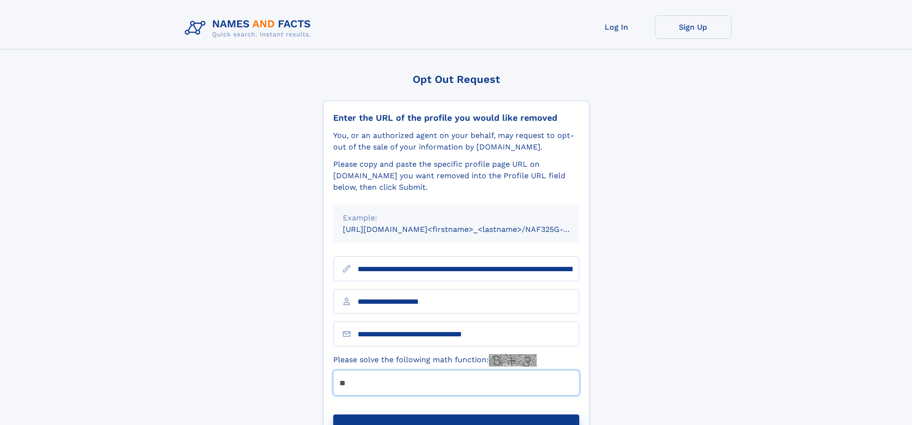  I want to click on img: Logo Names and Facts, so click(250, 28).